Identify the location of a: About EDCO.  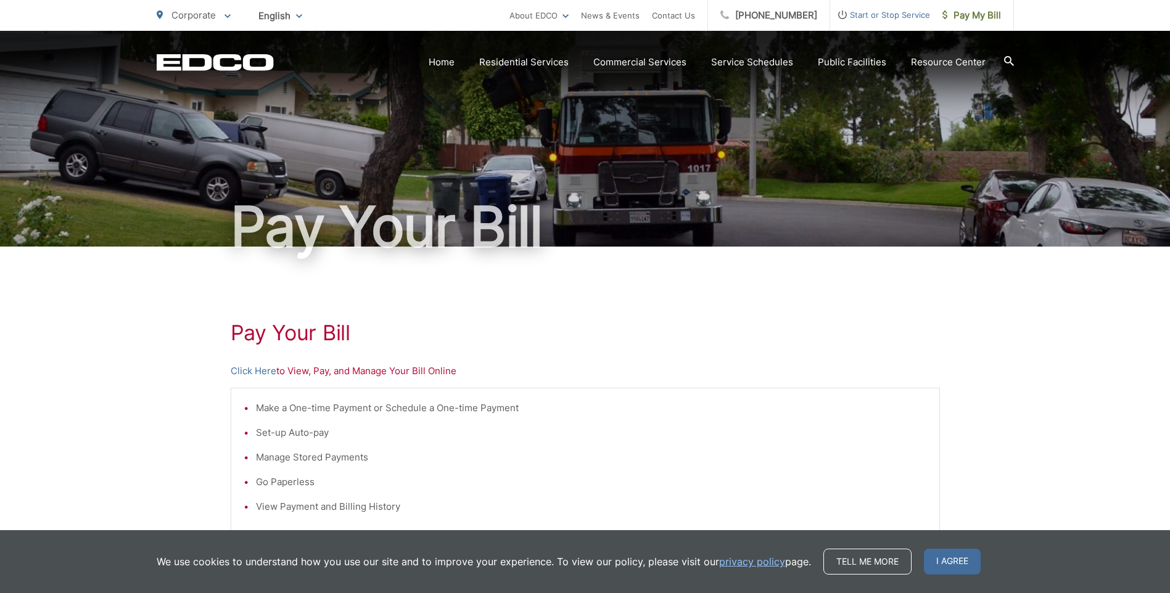
(539, 15).